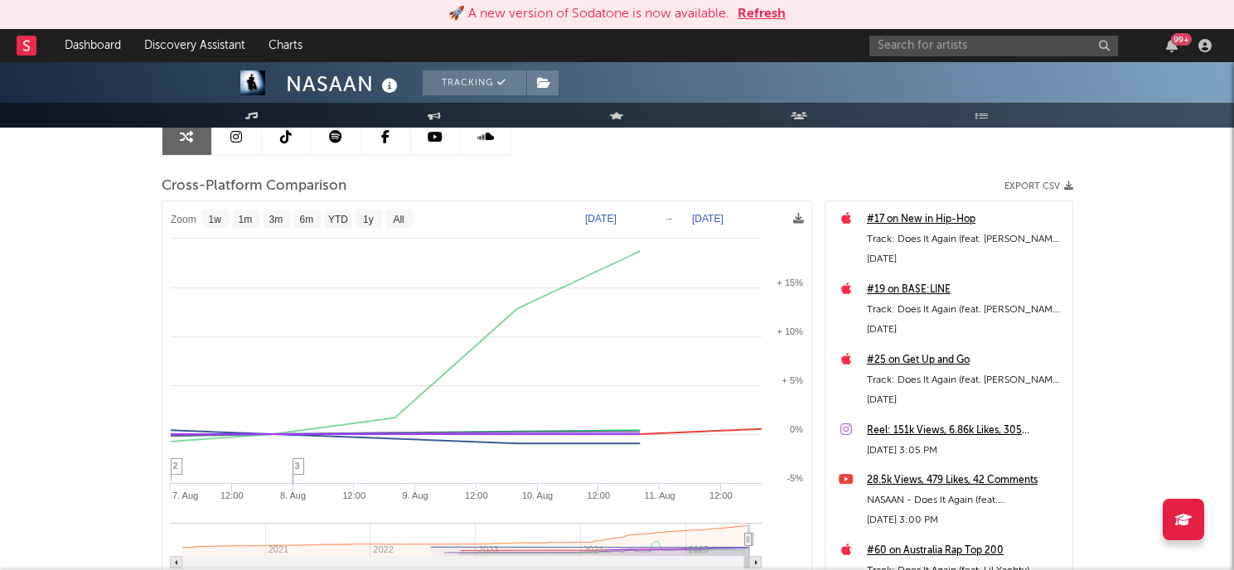 The height and width of the screenshot is (570, 1234). Describe the element at coordinates (966, 290) in the screenshot. I see `div: #19 on BASE:LINE` at that location.